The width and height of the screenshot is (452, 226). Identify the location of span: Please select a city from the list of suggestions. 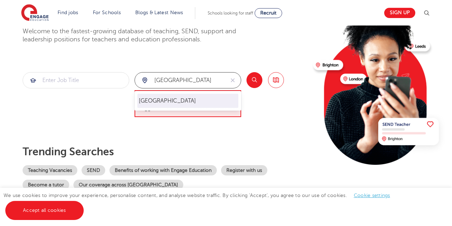
(188, 104).